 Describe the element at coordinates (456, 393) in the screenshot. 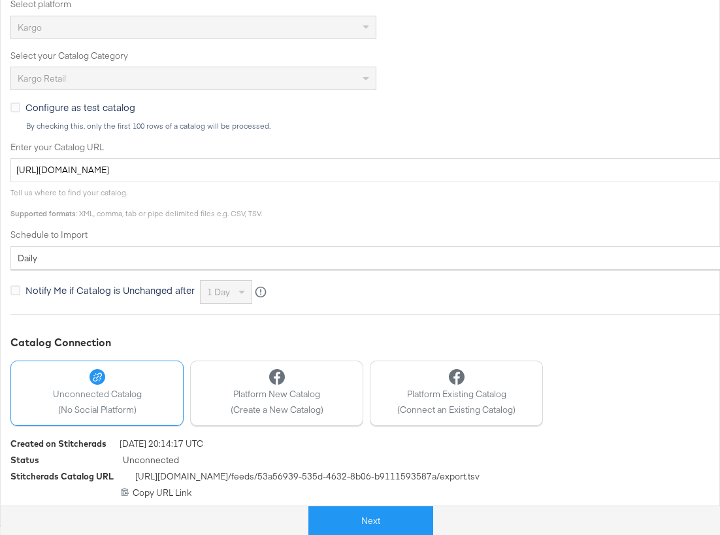

I see `button: Platform Existing Catalog(Connect an Existing Catalog)` at that location.